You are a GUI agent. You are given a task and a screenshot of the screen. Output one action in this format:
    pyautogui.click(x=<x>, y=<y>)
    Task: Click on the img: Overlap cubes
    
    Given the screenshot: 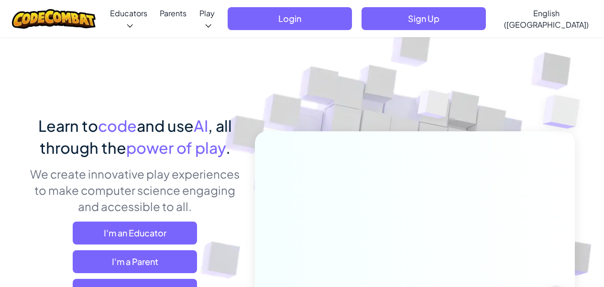 What is the action you would take?
    pyautogui.click(x=434, y=107)
    